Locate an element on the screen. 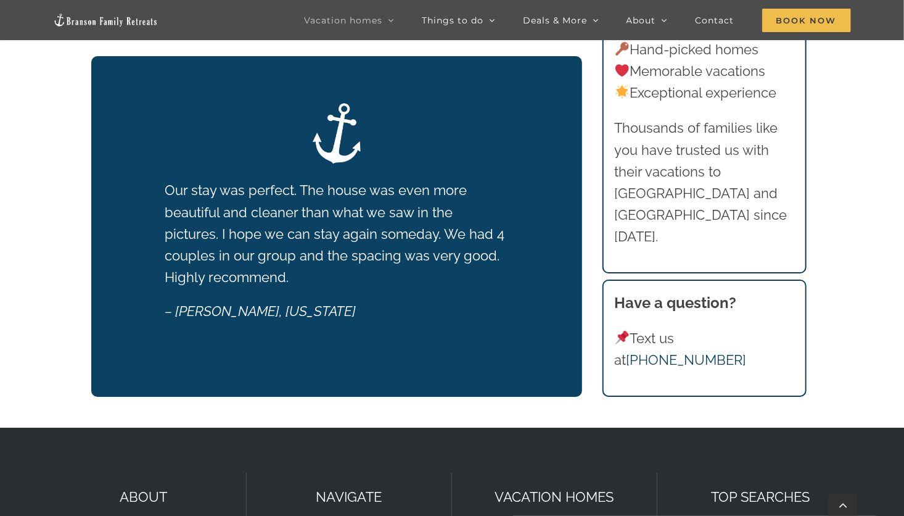  strong: Have a question? is located at coordinates (676, 302).